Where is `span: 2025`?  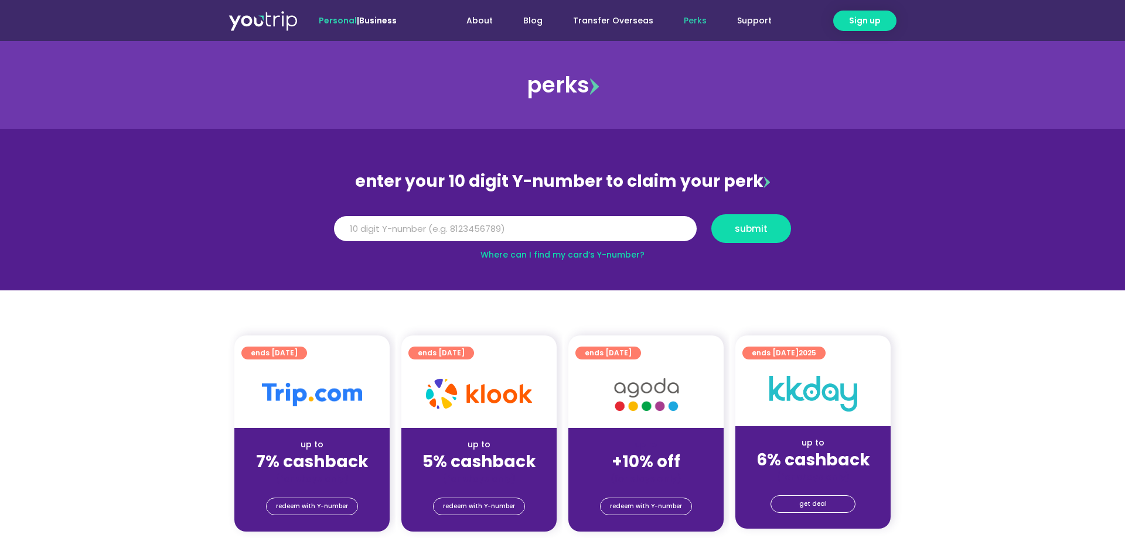
span: 2025 is located at coordinates (807, 353).